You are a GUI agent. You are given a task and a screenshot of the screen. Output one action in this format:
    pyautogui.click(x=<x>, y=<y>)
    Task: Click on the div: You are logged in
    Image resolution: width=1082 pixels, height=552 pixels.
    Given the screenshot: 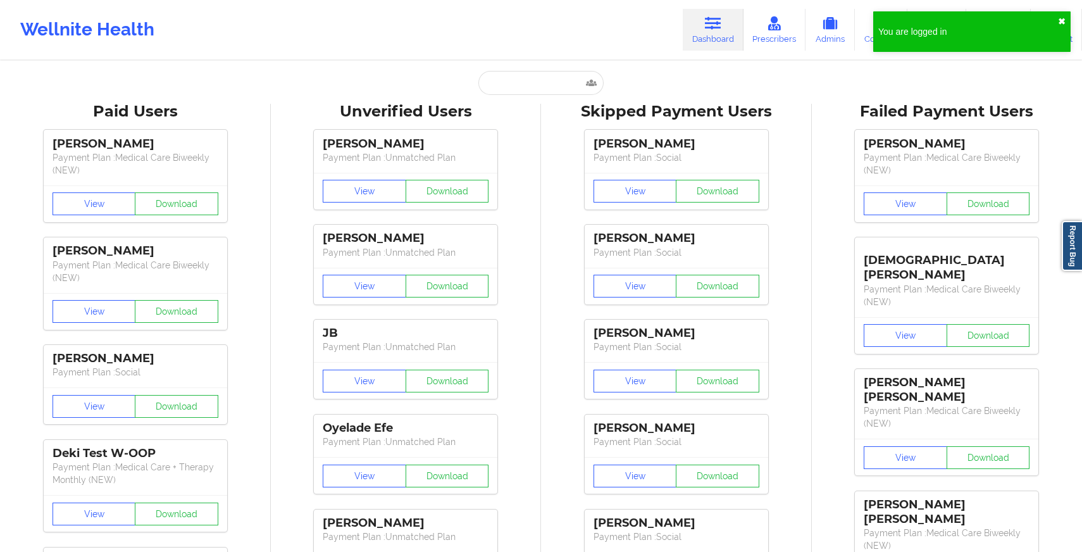 What is the action you would take?
    pyautogui.click(x=968, y=32)
    